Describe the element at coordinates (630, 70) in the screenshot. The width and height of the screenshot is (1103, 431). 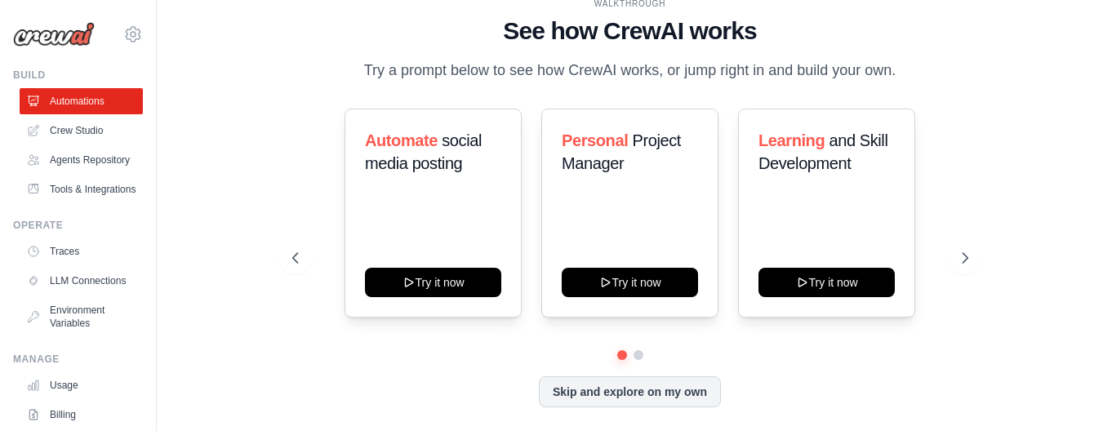
I see `p: Try a prompt below to see how CrewAI works, or jump right in and build your own.` at that location.